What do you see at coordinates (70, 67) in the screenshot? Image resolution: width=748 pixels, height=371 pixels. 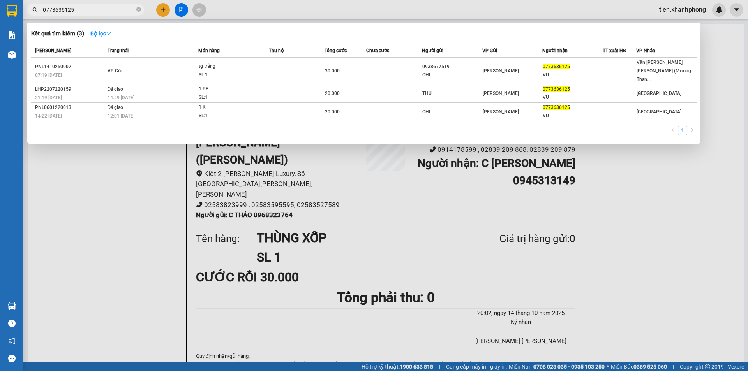 I see `div: PNL1410250002` at bounding box center [70, 67].